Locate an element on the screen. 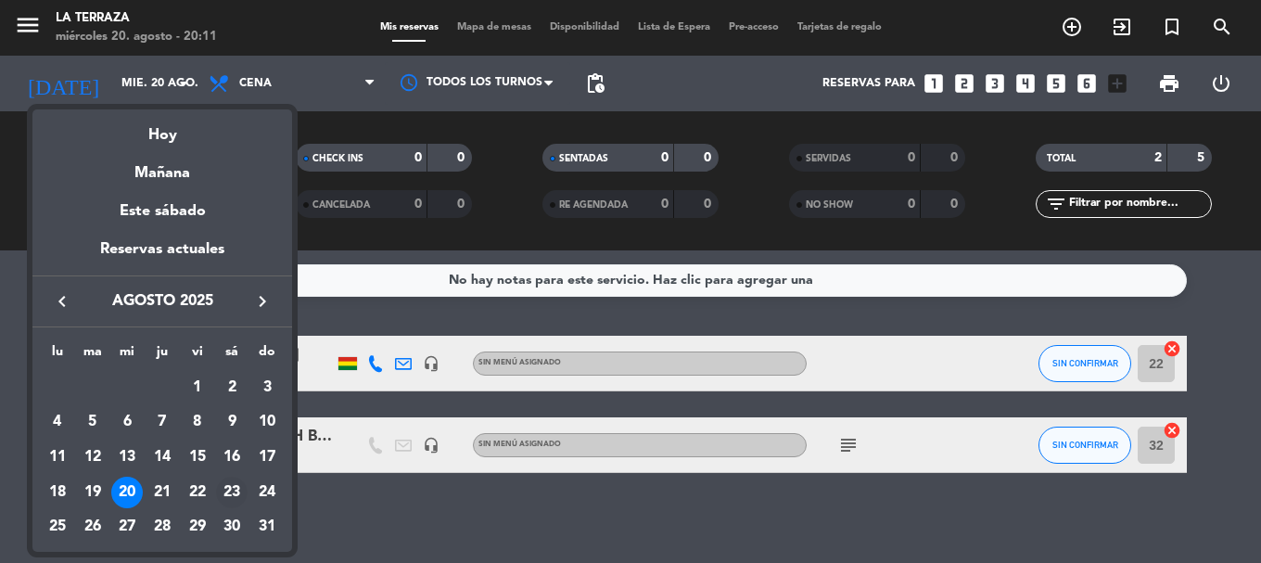 The height and width of the screenshot is (563, 1261). th: lunes is located at coordinates (57, 355).